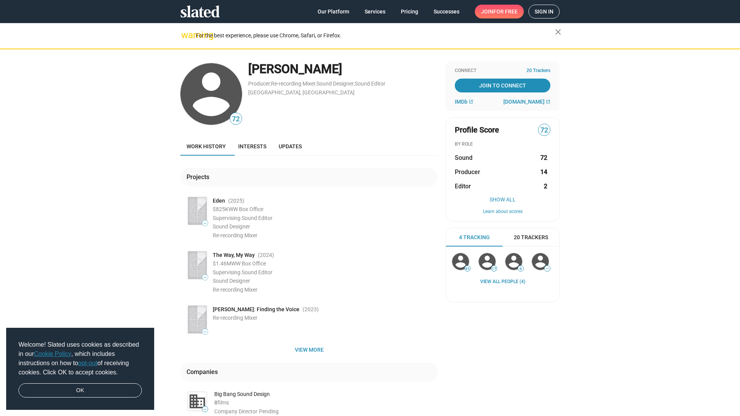 The image size is (740, 416). I want to click on div: Connect, so click(503, 71).